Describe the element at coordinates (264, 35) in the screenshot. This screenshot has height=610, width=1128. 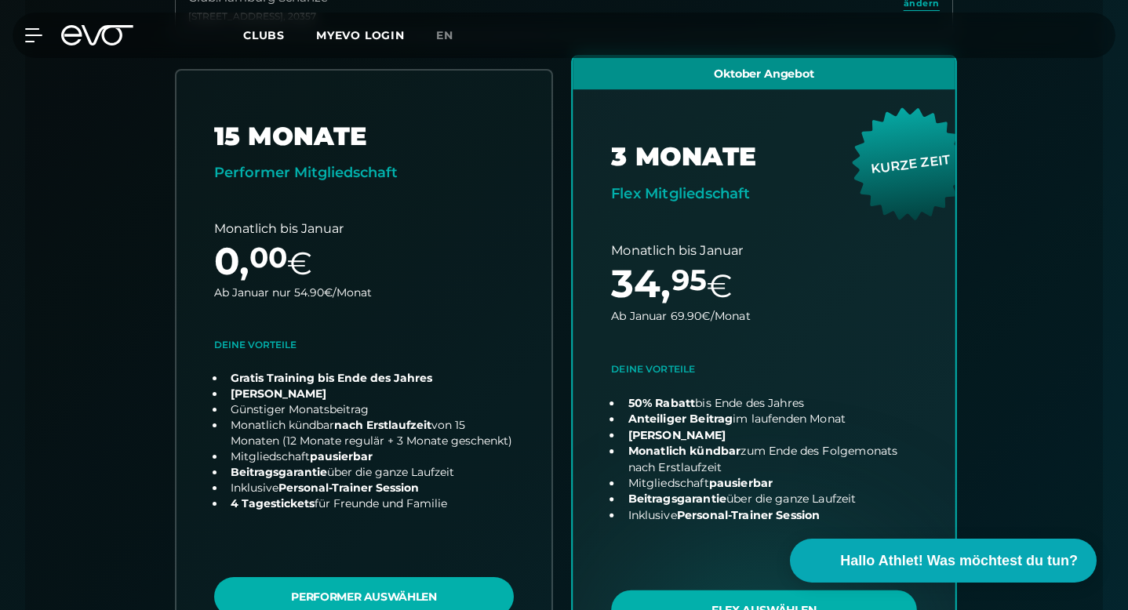
I see `span: Clubs` at that location.